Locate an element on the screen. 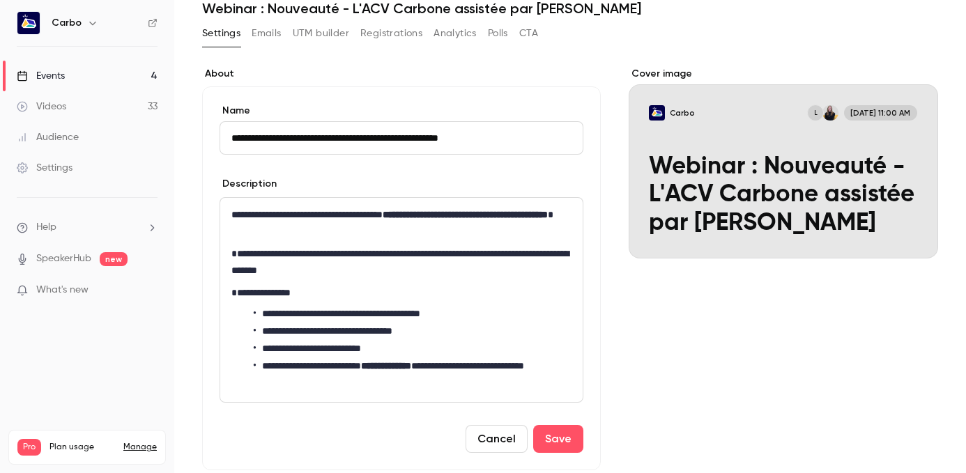 This screenshot has height=473, width=966. label: Cover image is located at coordinates (784, 74).